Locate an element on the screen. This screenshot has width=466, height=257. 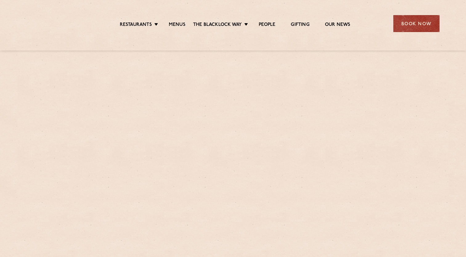
a: The Blacklock Way is located at coordinates (218, 25).